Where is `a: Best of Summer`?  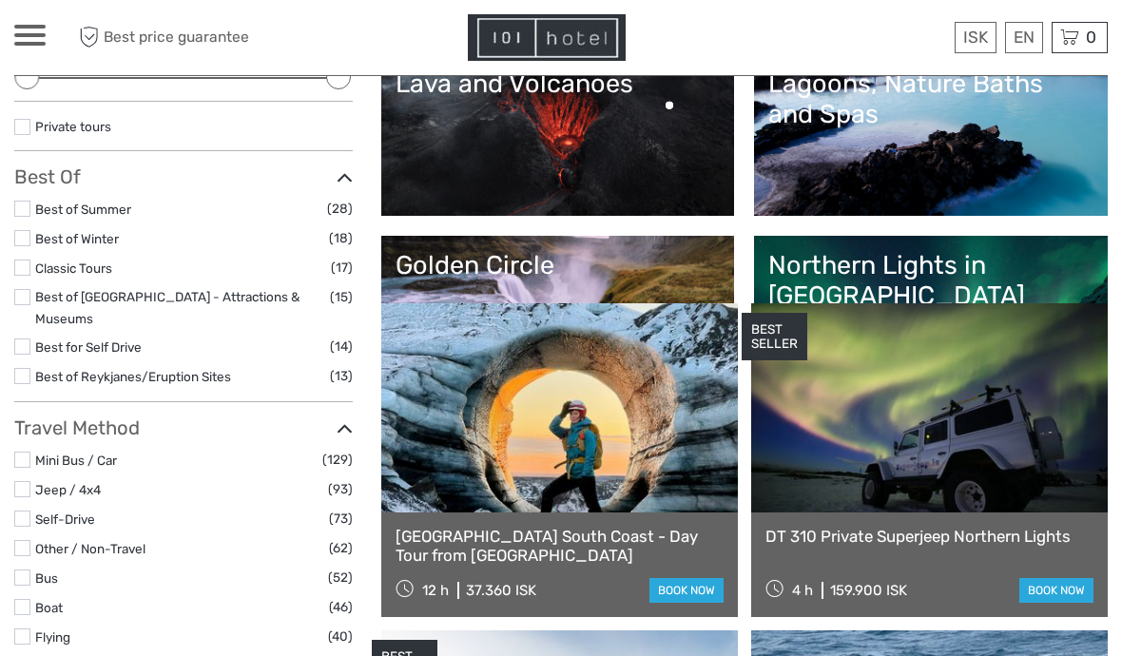 a: Best of Summer is located at coordinates (83, 209).